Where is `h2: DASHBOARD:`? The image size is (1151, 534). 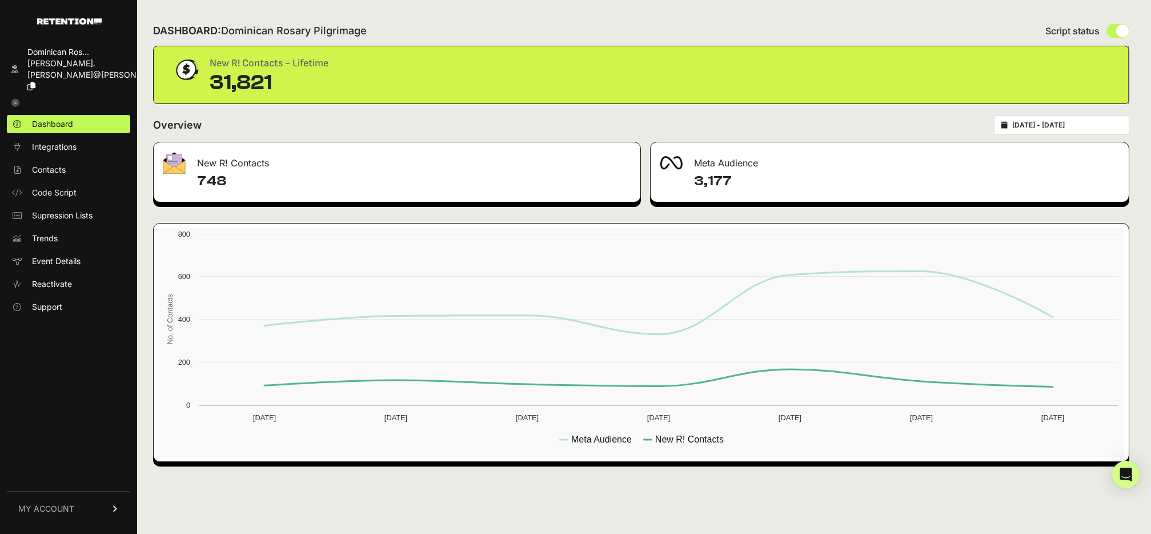 h2: DASHBOARD: is located at coordinates (260, 31).